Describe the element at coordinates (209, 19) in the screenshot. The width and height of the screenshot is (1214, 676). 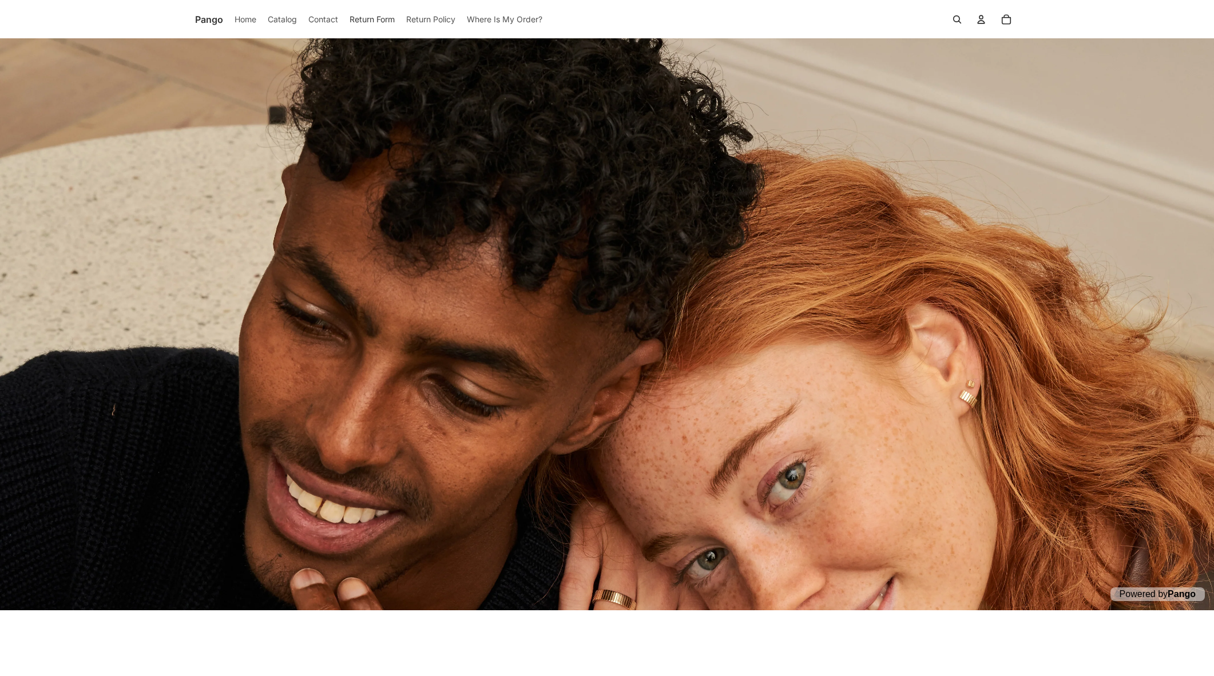
I see `span: Pango` at that location.